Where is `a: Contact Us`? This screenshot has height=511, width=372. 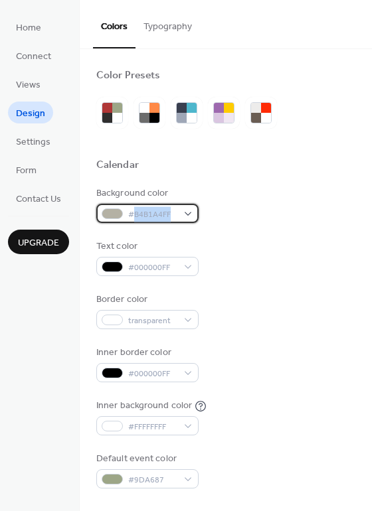 a: Contact Us is located at coordinates (38, 198).